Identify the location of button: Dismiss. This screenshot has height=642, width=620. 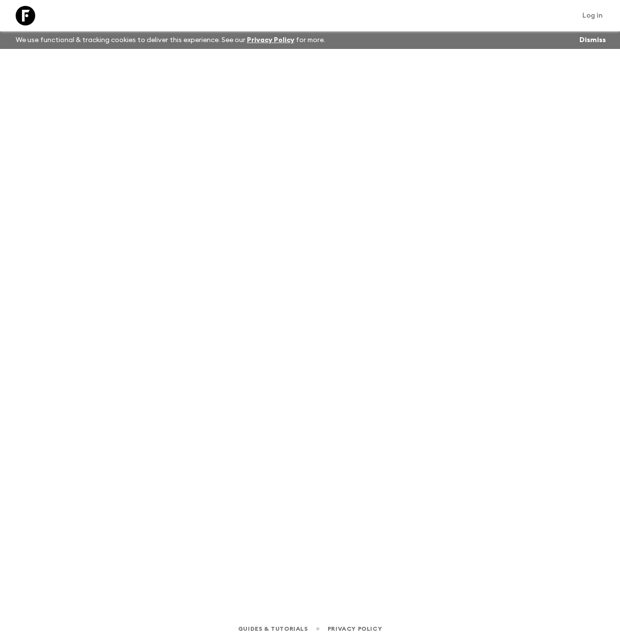
(593, 40).